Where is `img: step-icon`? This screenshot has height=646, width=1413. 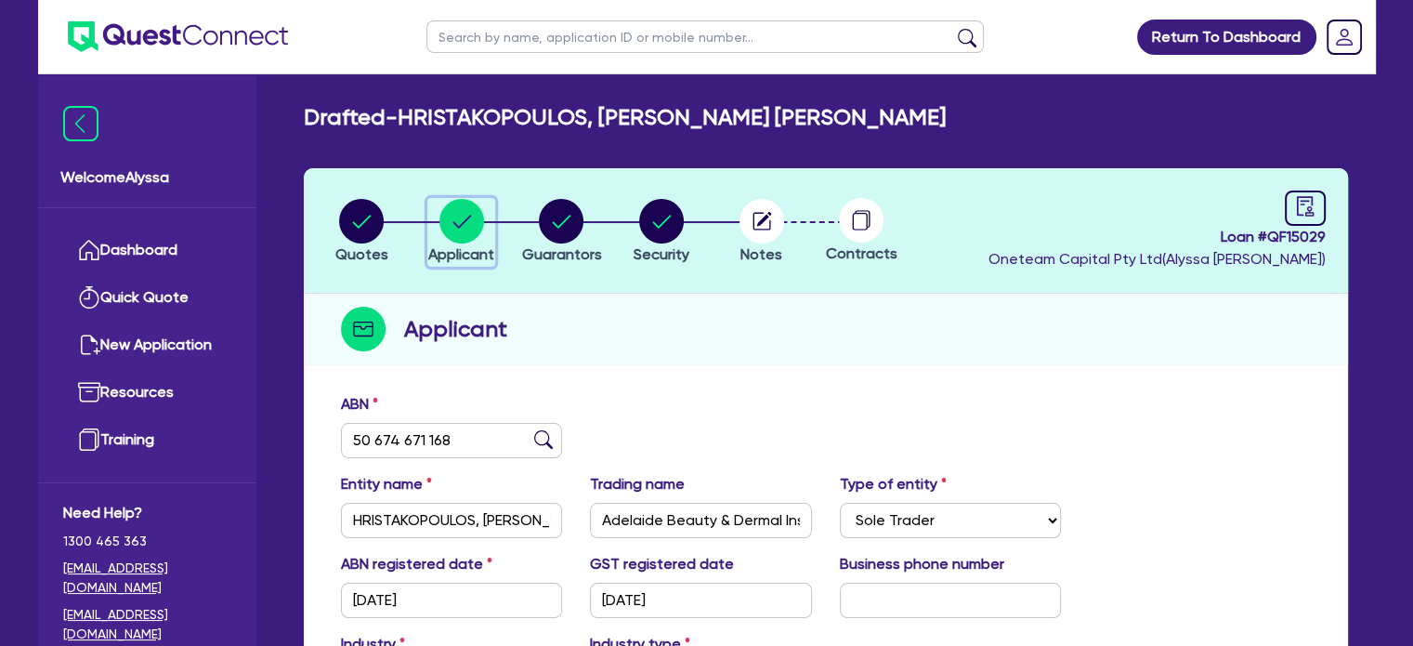 img: step-icon is located at coordinates (363, 329).